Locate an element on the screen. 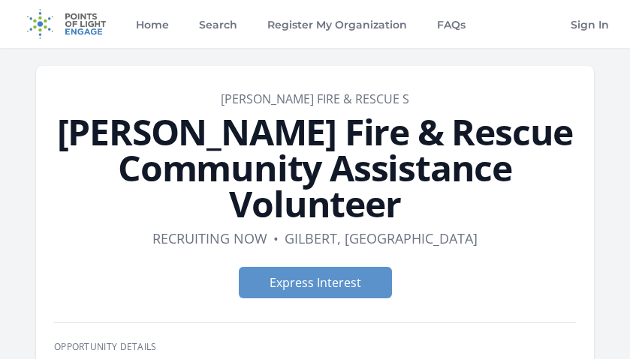 This screenshot has width=630, height=359. h3: Opportunity Details is located at coordinates (314, 347).